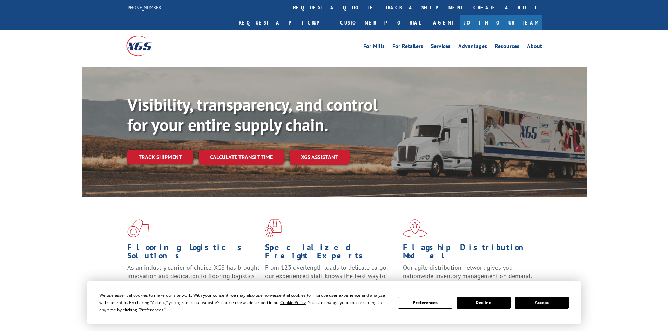 Image resolution: width=668 pixels, height=331 pixels. I want to click on span: As an industry carrier of choice, XGS has brought innovation and dedication to flooring logistics..., so click(193, 276).